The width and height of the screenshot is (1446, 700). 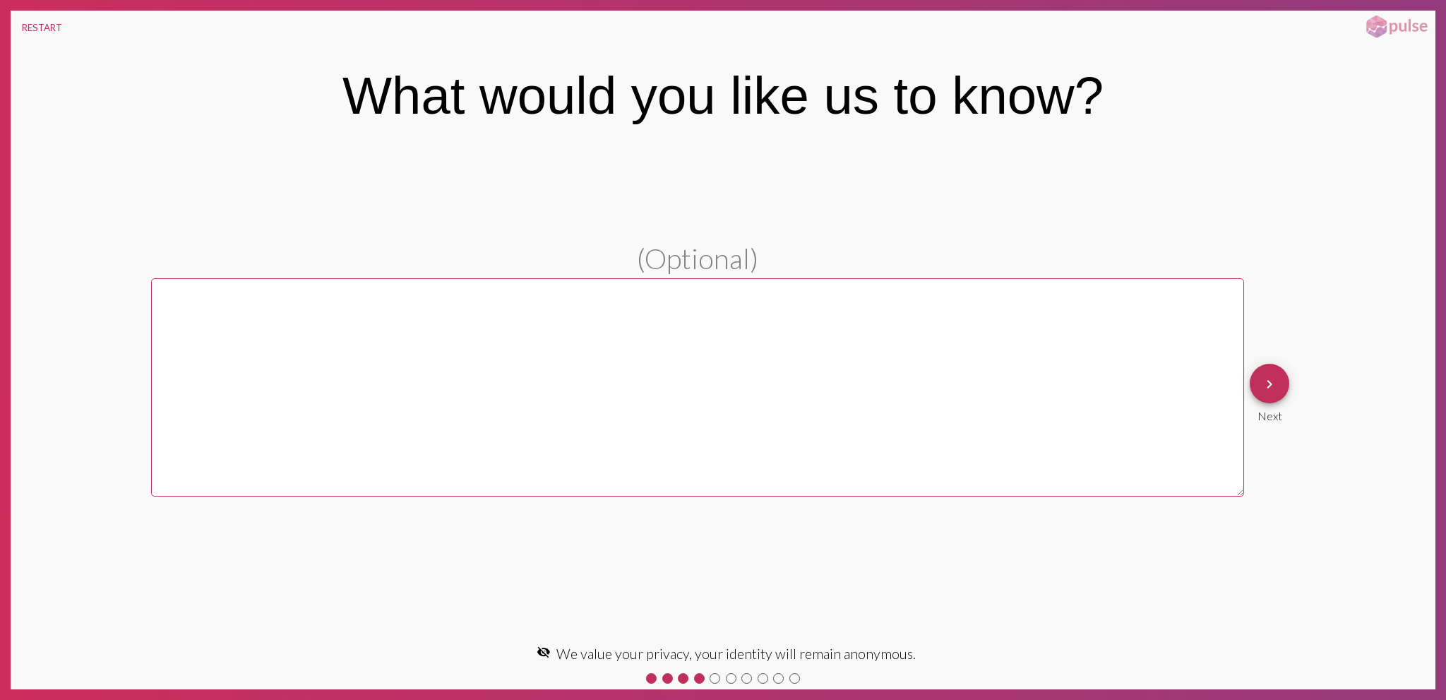 What do you see at coordinates (1396, 27) in the screenshot?
I see `img: pulsehorizontalsmall.png` at bounding box center [1396, 27].